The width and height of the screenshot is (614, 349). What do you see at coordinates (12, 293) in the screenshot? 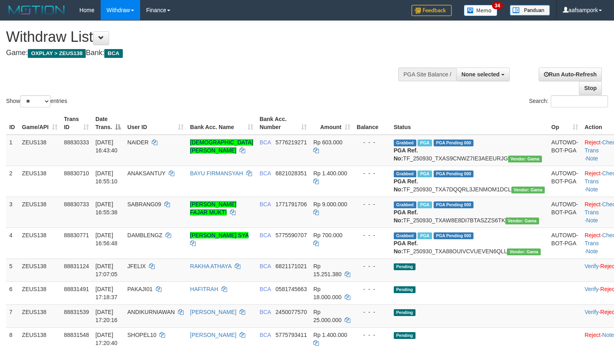
I see `td: 6` at bounding box center [12, 293].